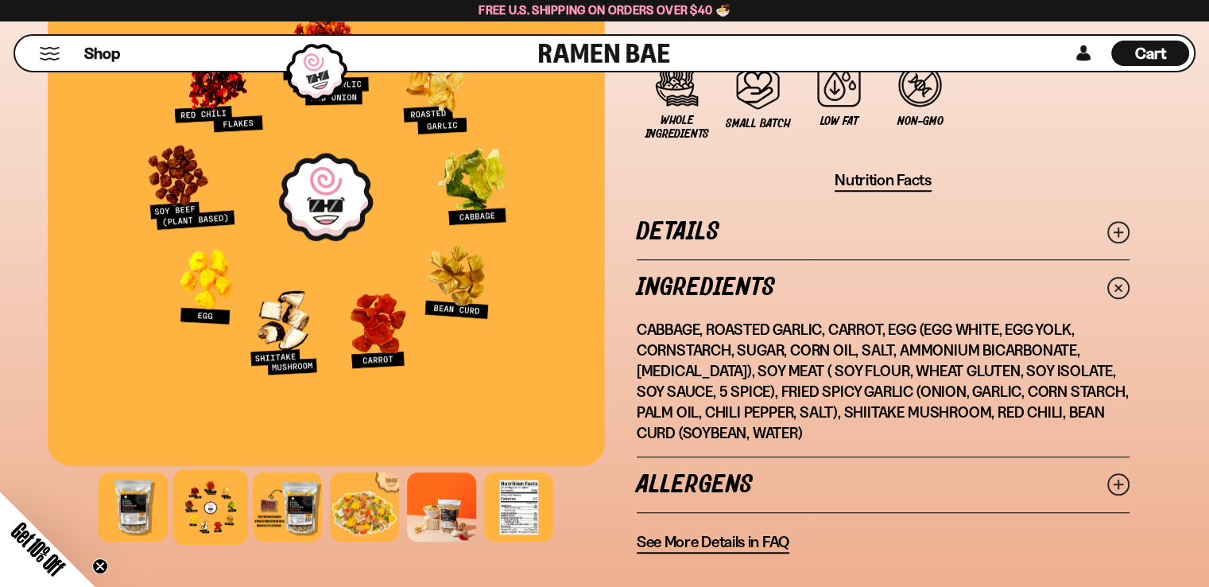  What do you see at coordinates (1150, 53) in the screenshot?
I see `a: Cart` at bounding box center [1150, 53].